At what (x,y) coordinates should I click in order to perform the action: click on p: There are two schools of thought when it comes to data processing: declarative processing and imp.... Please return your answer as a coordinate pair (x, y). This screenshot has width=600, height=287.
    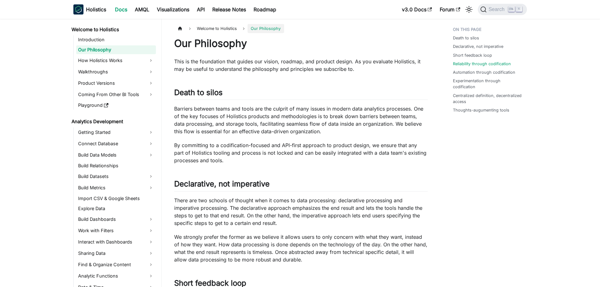
    Looking at the image, I should click on (301, 212).